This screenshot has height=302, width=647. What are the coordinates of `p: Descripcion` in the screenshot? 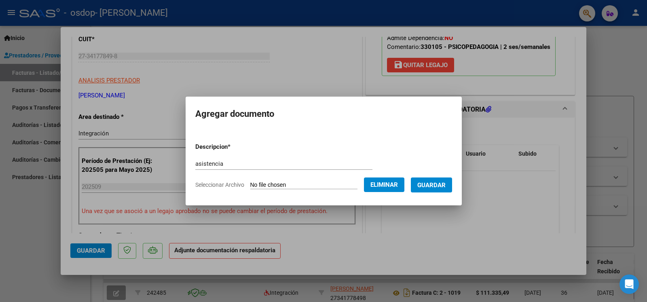 It's located at (234, 147).